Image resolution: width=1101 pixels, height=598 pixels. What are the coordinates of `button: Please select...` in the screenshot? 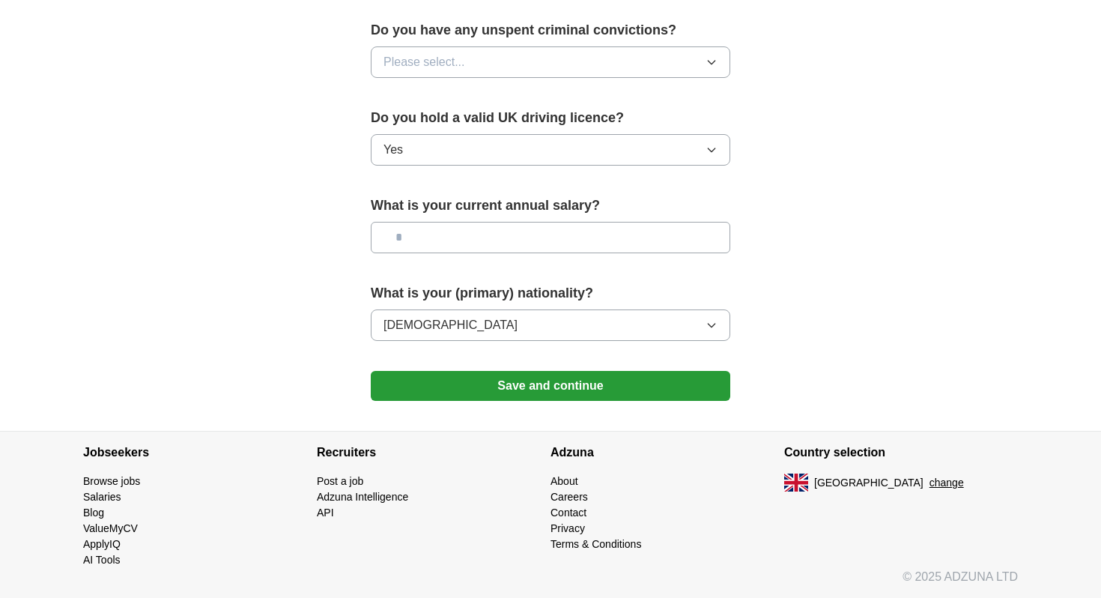 It's located at (551, 62).